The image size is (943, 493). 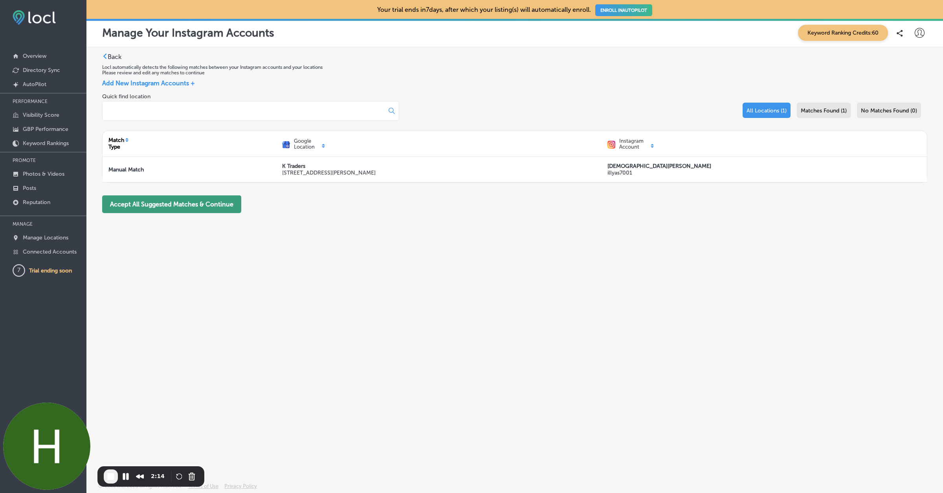 What do you see at coordinates (50, 270) in the screenshot?
I see `p: Trial ending soon` at bounding box center [50, 270].